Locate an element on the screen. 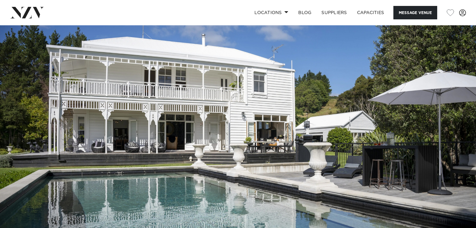 The height and width of the screenshot is (228, 476). a: SUPPLIERS is located at coordinates (334, 13).